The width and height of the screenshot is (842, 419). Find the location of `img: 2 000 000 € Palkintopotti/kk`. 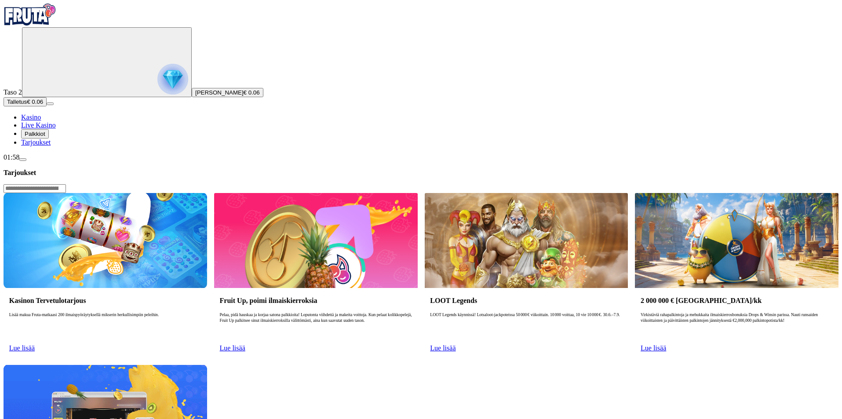

img: 2 000 000 € Palkintopotti/kk is located at coordinates (736, 240).